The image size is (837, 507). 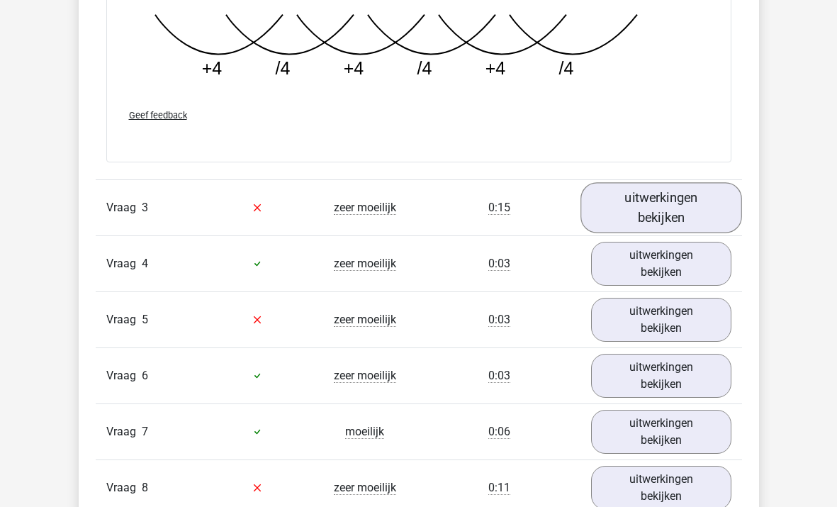 What do you see at coordinates (145, 375) in the screenshot?
I see `span: 6` at bounding box center [145, 375].